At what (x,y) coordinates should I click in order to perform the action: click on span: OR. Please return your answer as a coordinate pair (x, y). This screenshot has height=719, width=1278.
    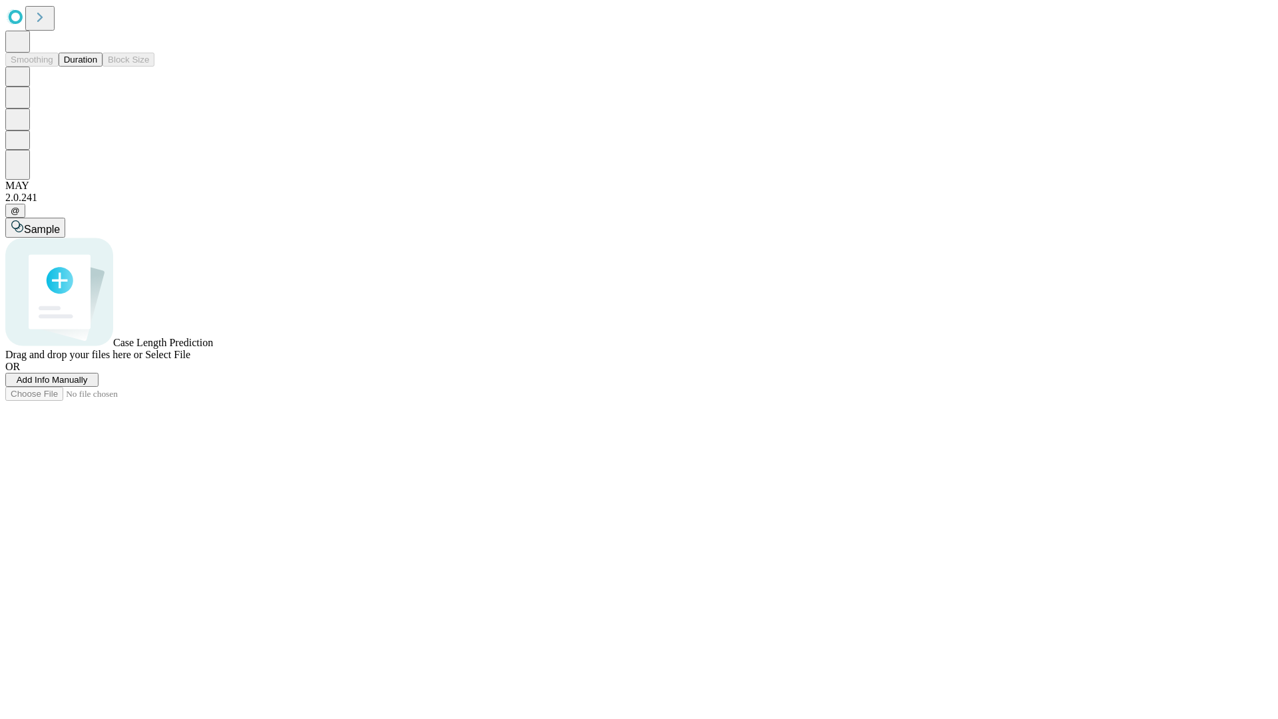
    Looking at the image, I should click on (13, 366).